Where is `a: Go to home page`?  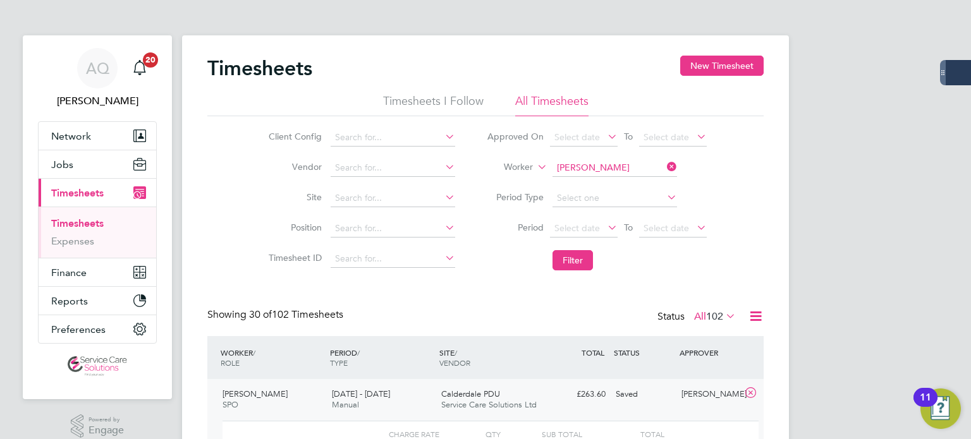 a: Go to home page is located at coordinates (97, 367).